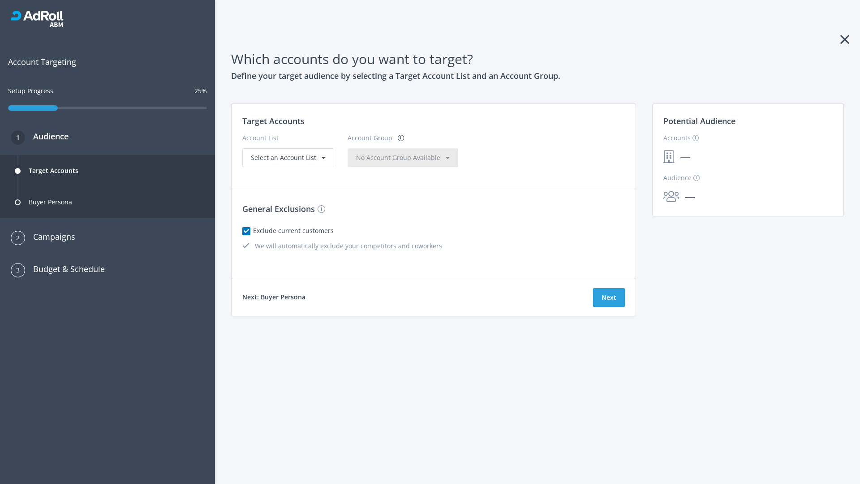  Describe the element at coordinates (748, 124) in the screenshot. I see `h3: Potential Audience` at that location.